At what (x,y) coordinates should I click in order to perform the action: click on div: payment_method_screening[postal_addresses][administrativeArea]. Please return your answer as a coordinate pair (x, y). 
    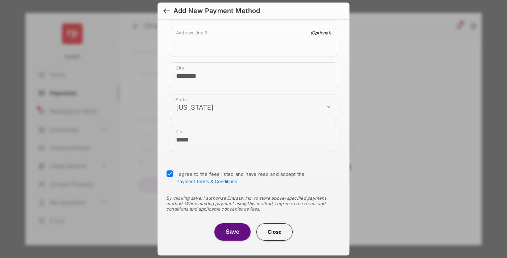
    Looking at the image, I should click on (253, 107).